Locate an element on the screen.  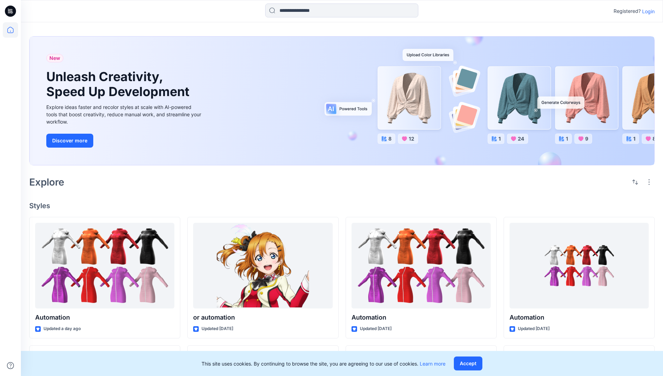
a: Discover more is located at coordinates (125, 141).